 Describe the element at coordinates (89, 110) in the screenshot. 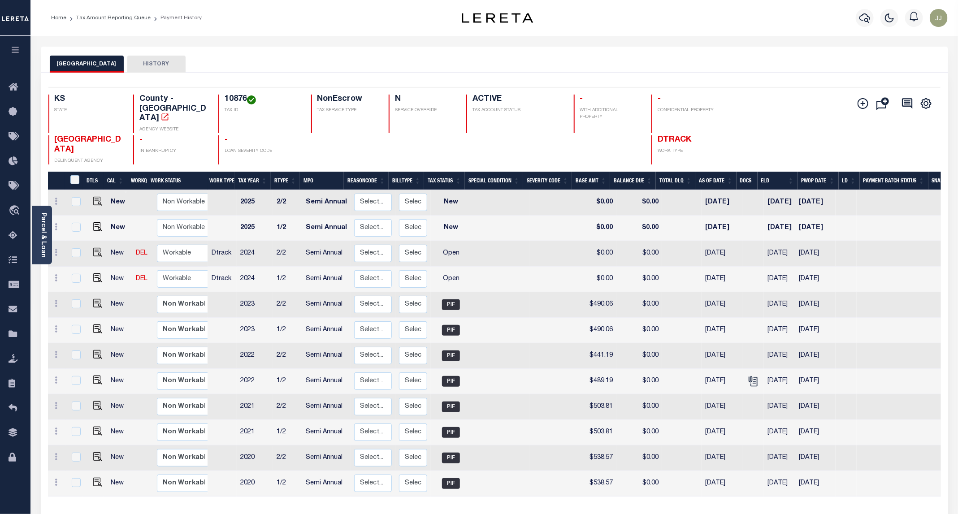

I see `p: STATE` at that location.